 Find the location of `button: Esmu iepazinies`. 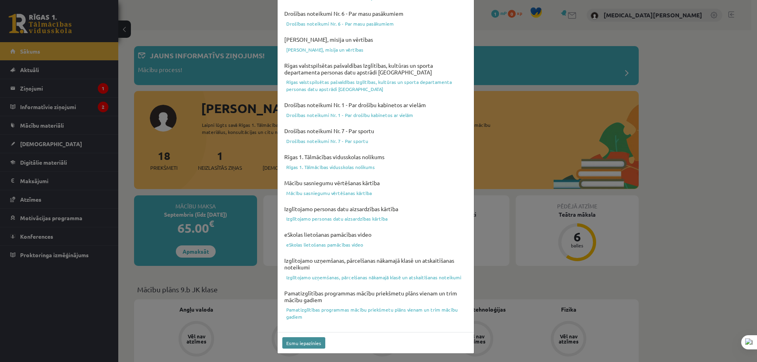

button: Esmu iepazinies is located at coordinates (304, 343).